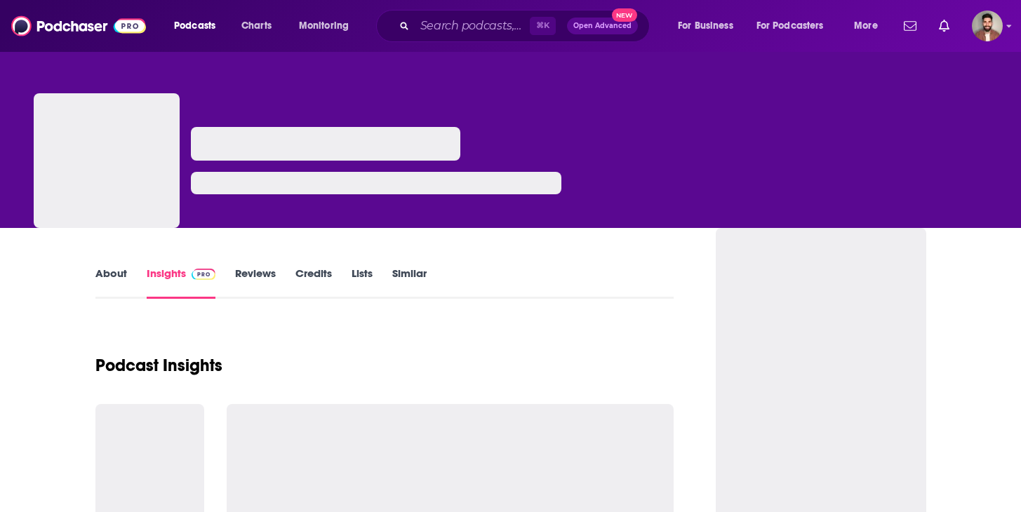 This screenshot has height=512, width=1021. Describe the element at coordinates (705, 26) in the screenshot. I see `span: For Business` at that location.